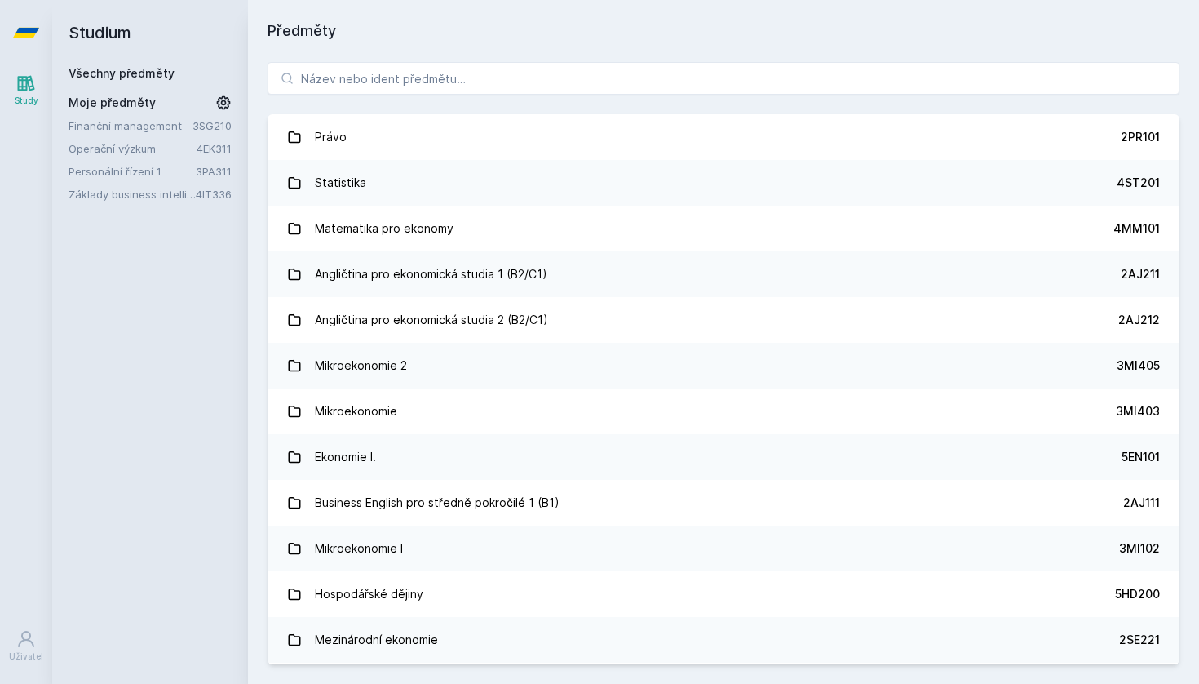  I want to click on input: Název nebo ident předmětu…, so click(724, 78).